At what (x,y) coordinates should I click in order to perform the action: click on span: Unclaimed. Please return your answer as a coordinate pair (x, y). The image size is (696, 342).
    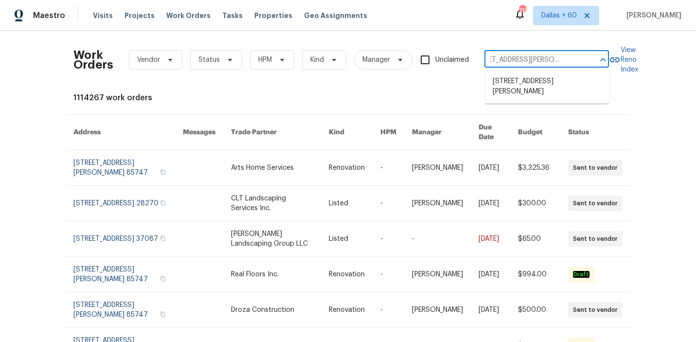
    Looking at the image, I should click on (452, 60).